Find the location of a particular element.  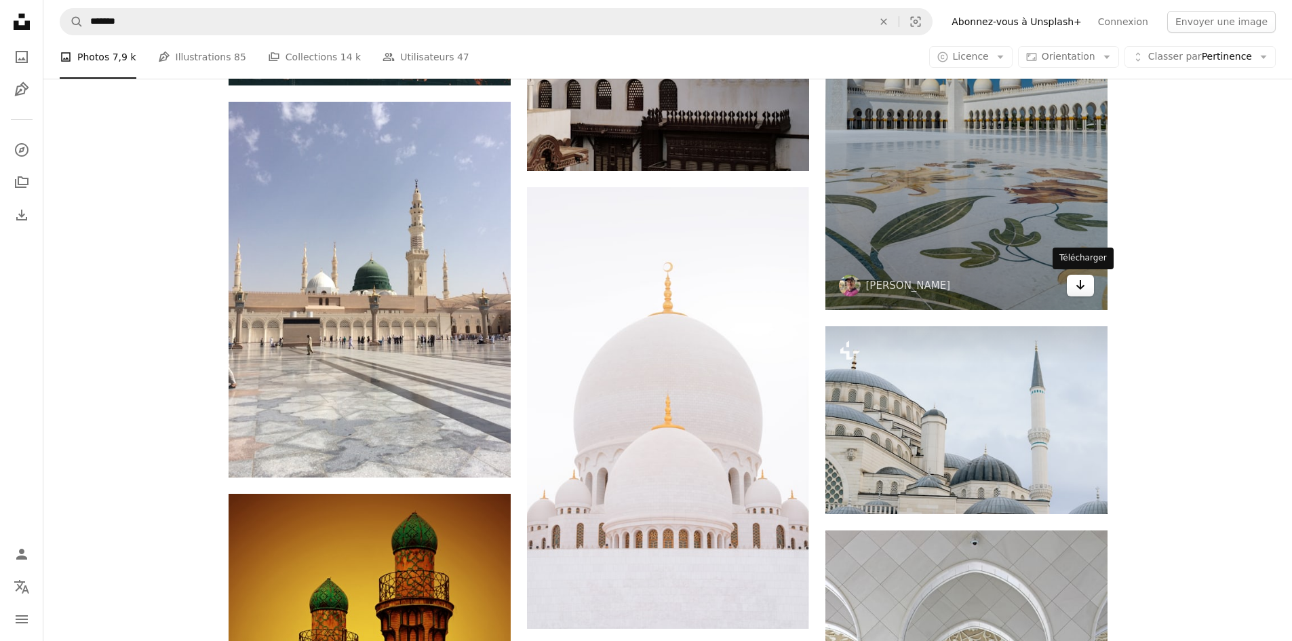

button: Envoyer une image is located at coordinates (1222, 22).